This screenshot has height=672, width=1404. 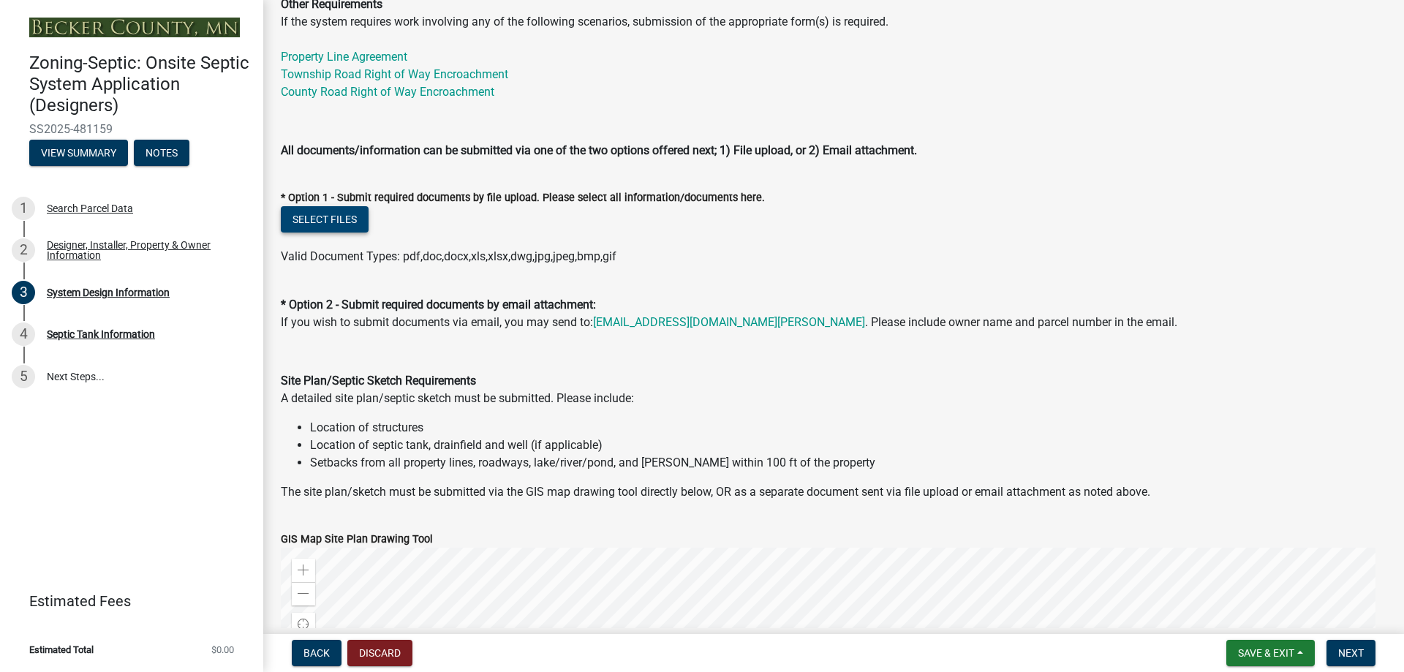 What do you see at coordinates (61, 649) in the screenshot?
I see `span: Estimated Total` at bounding box center [61, 649].